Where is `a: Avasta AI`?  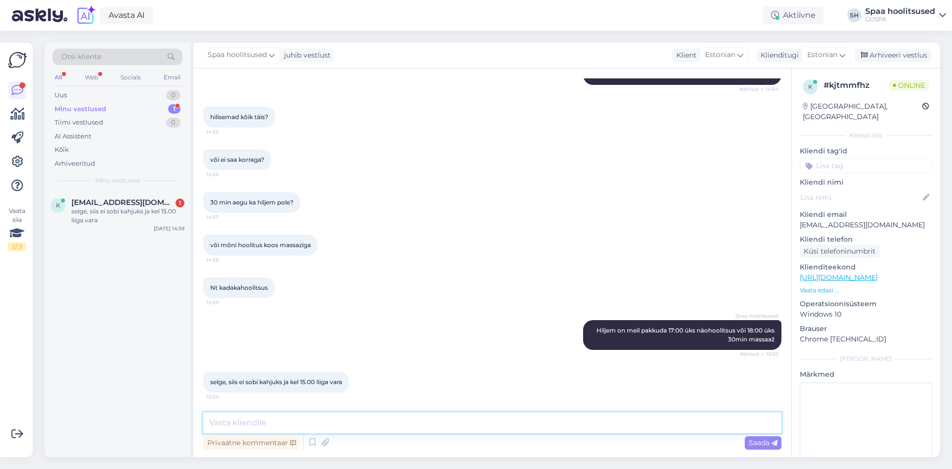
a: Avasta AI is located at coordinates (126, 15).